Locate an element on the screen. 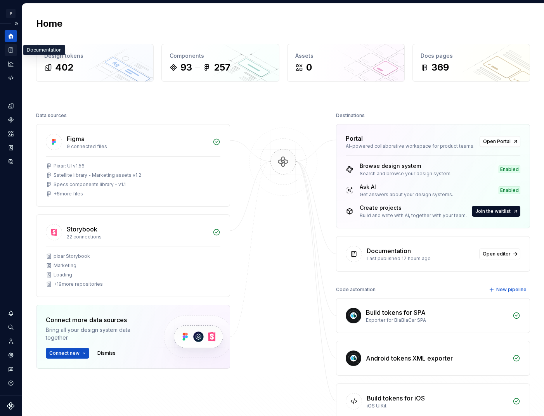 The image size is (544, 416). div: Specs components library - v1.1 is located at coordinates (90, 185).